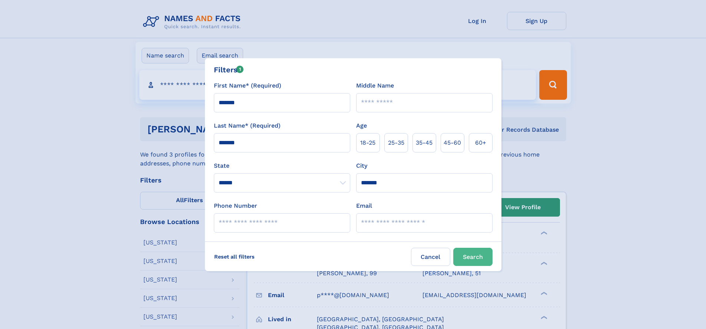  What do you see at coordinates (452, 143) in the screenshot?
I see `span: 45‑60` at bounding box center [452, 143].